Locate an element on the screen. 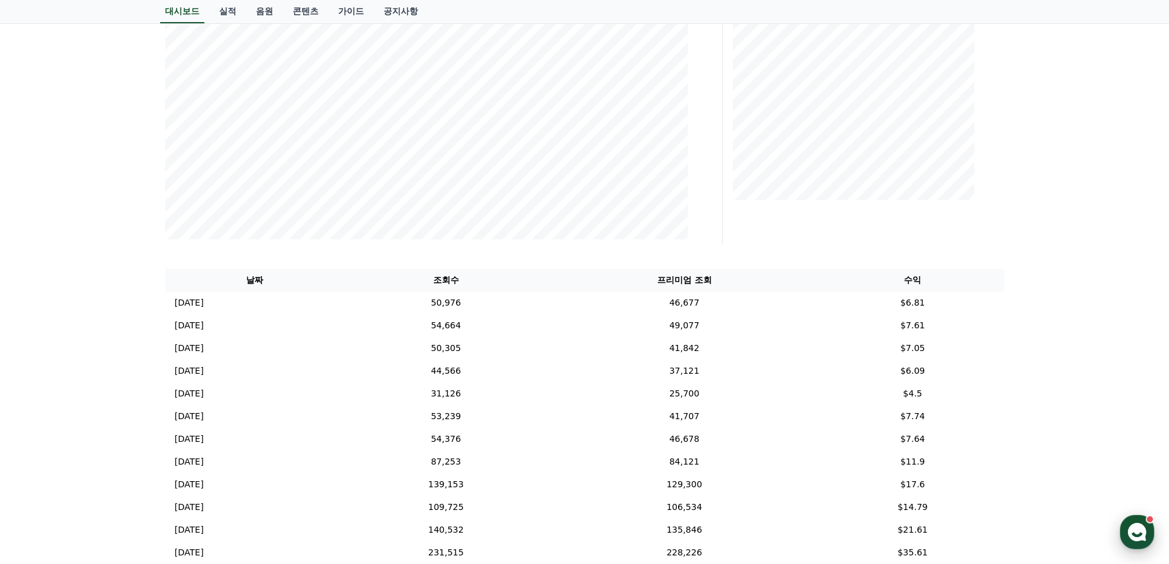 The image size is (1169, 564). td: $7.74 is located at coordinates (912, 416).